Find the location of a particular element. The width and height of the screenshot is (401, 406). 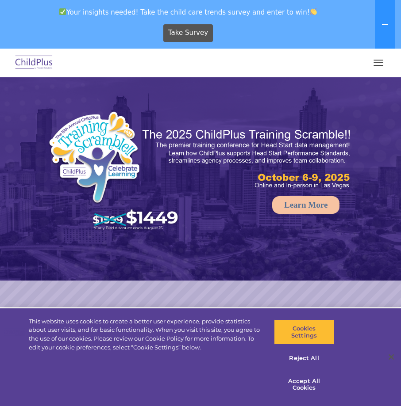

span: Take Survey is located at coordinates (188, 33).